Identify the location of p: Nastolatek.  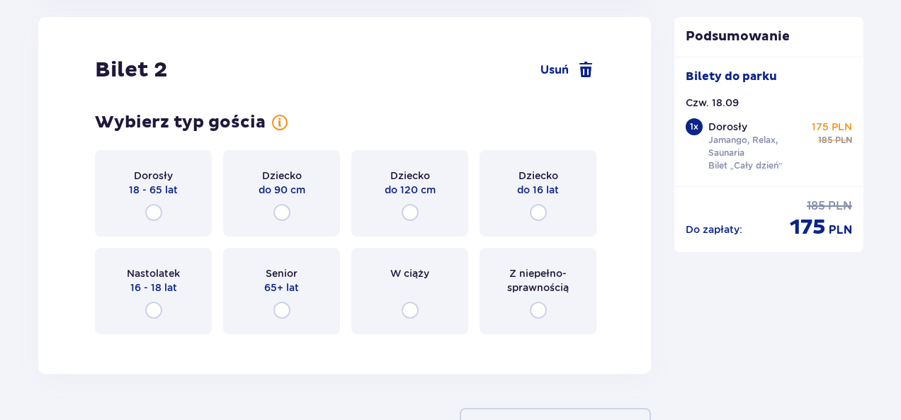
(153, 273).